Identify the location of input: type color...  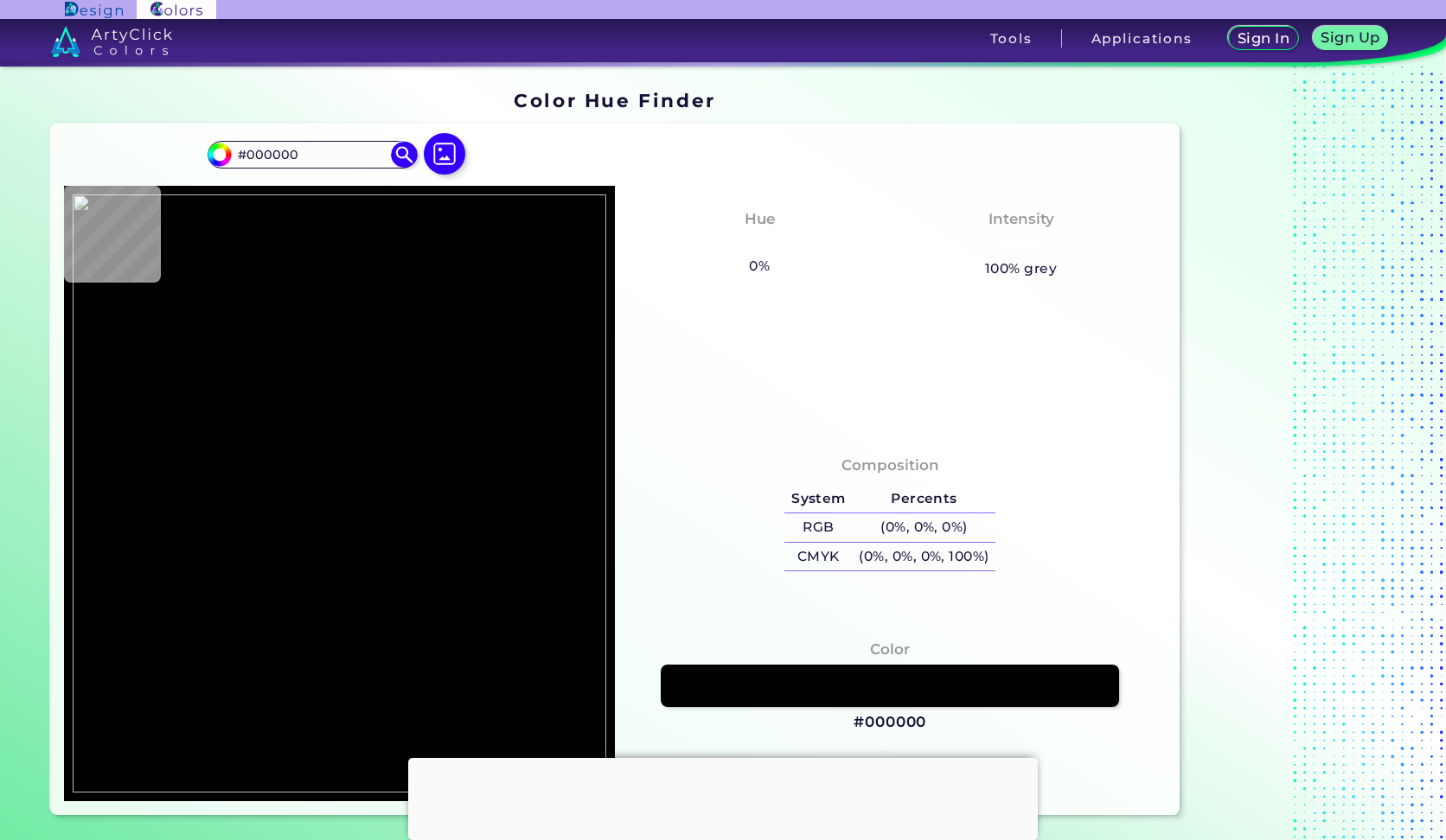
(312, 154).